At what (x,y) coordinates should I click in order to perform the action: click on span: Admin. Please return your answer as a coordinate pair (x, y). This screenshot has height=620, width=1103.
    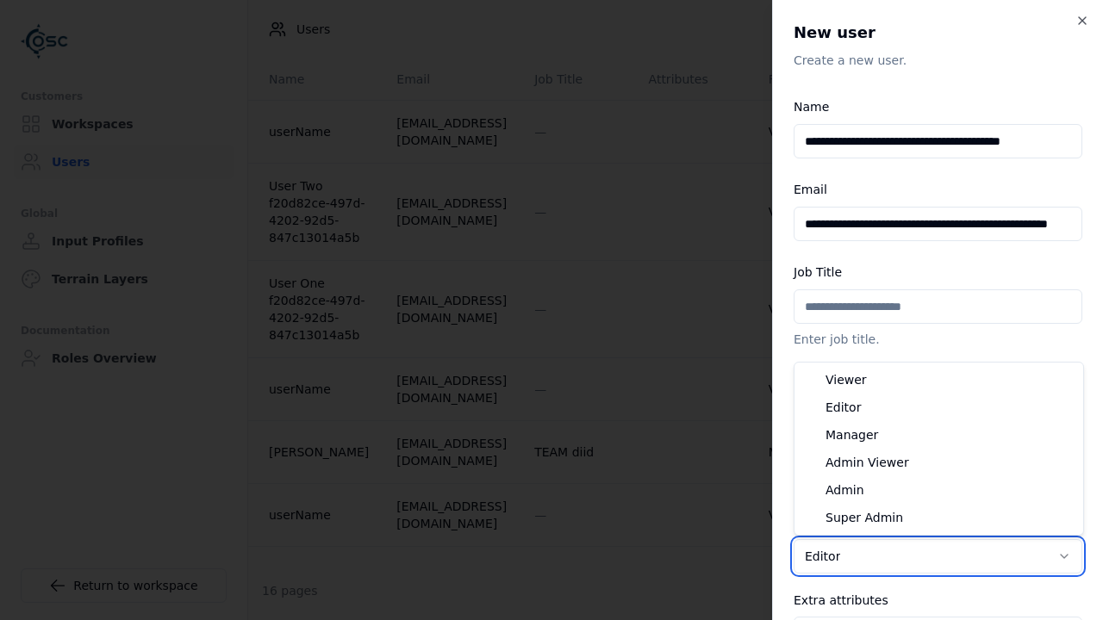
    Looking at the image, I should click on (844, 490).